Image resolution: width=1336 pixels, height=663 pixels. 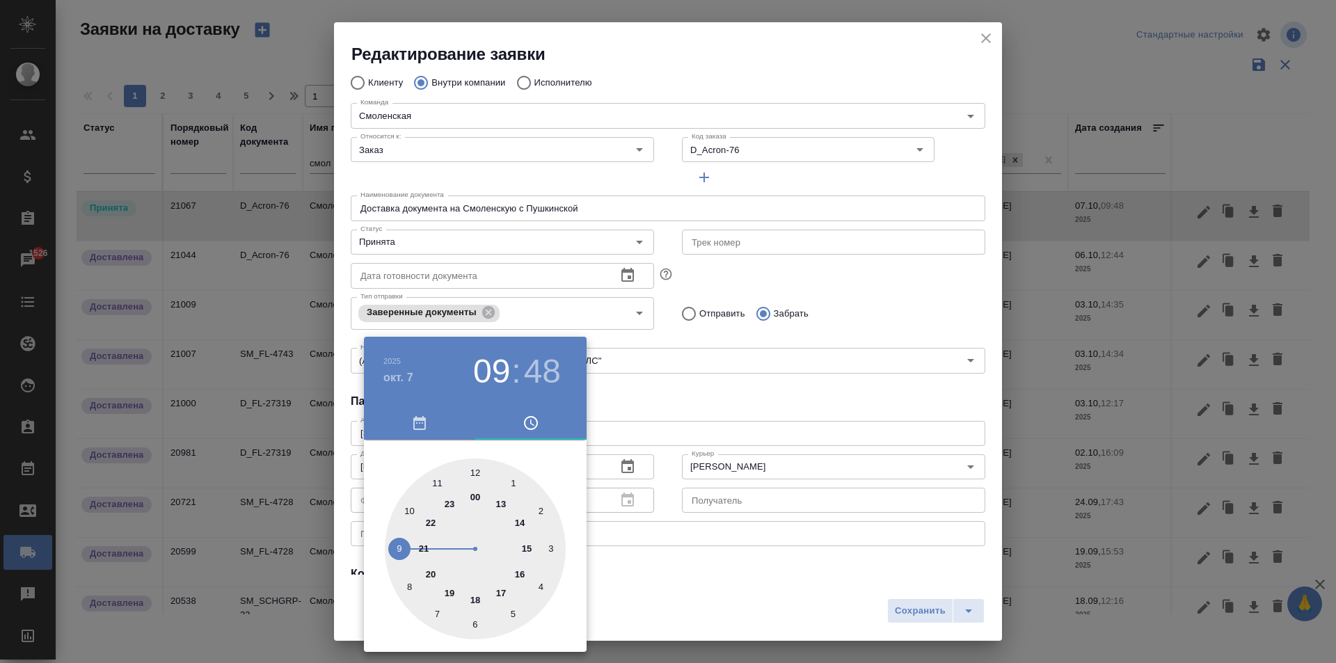 What do you see at coordinates (392, 361) in the screenshot?
I see `button: 2025` at bounding box center [392, 361].